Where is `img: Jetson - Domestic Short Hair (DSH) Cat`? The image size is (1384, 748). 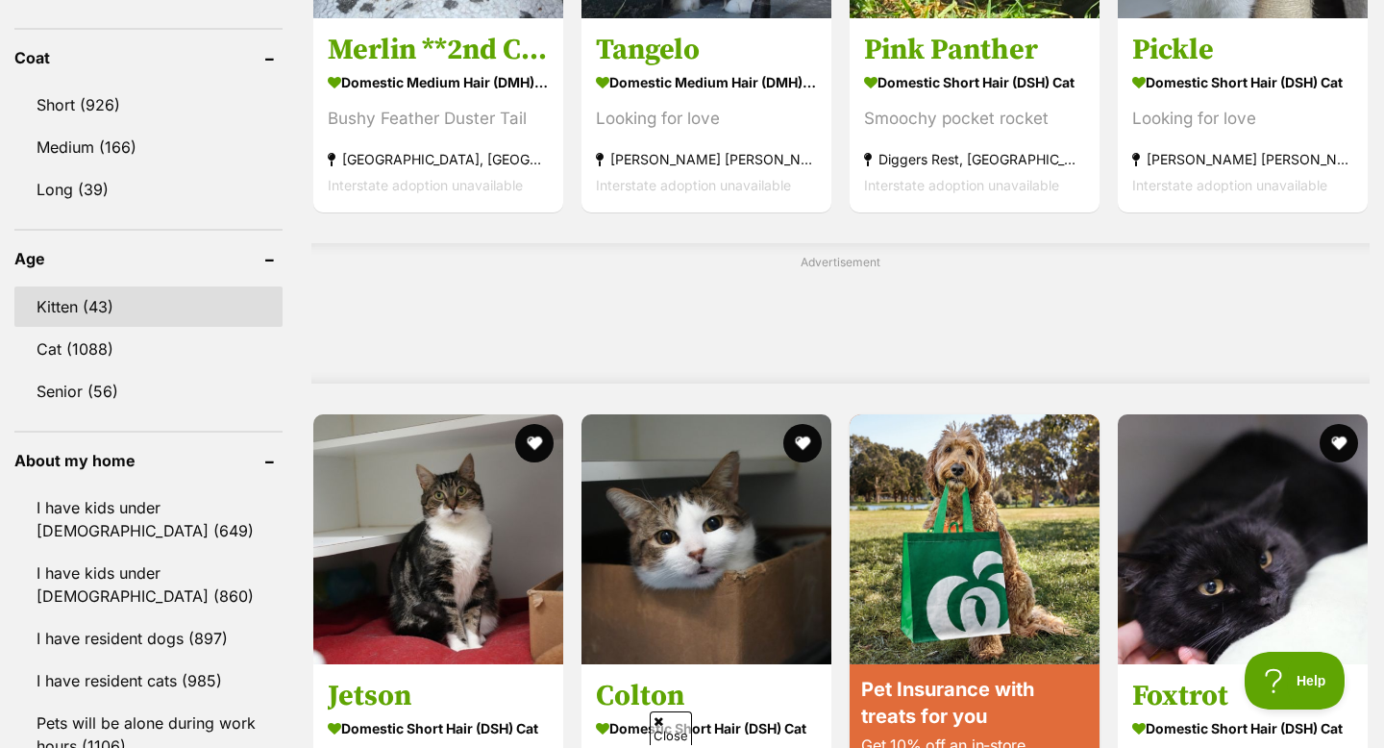 img: Jetson - Domestic Short Hair (DSH) Cat is located at coordinates (438, 539).